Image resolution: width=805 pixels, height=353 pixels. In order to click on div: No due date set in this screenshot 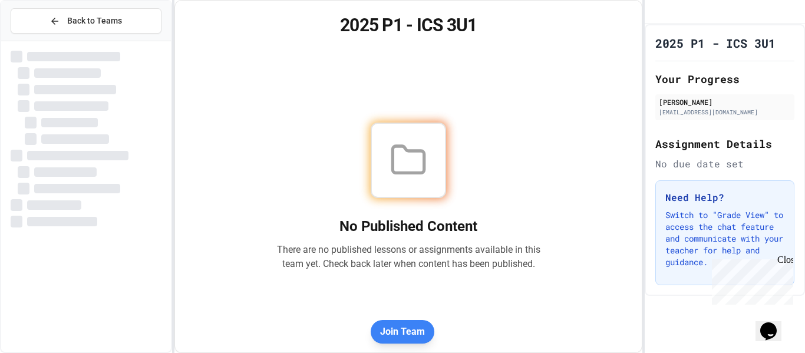, I will do `click(725, 164)`.